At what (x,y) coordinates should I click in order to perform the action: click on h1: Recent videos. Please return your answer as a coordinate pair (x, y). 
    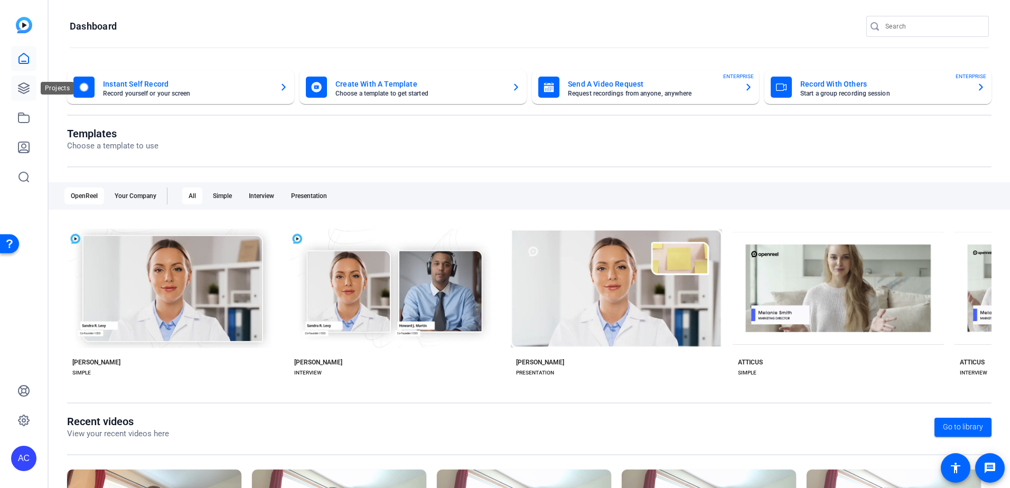
    Looking at the image, I should click on (118, 421).